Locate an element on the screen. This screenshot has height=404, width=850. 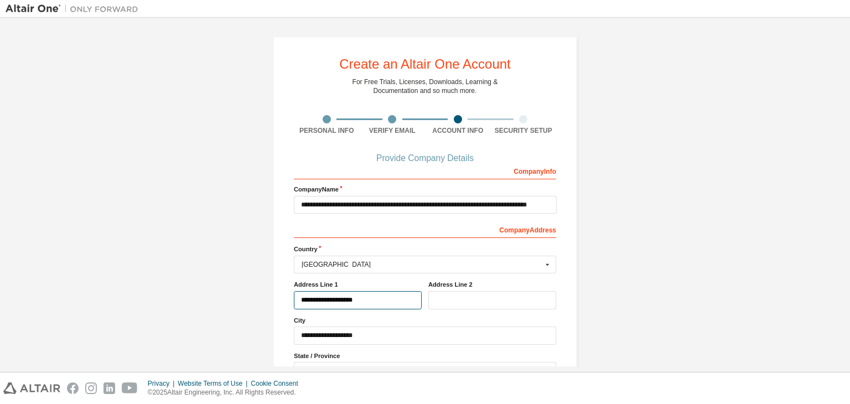
img: youtube.svg is located at coordinates (130, 388).